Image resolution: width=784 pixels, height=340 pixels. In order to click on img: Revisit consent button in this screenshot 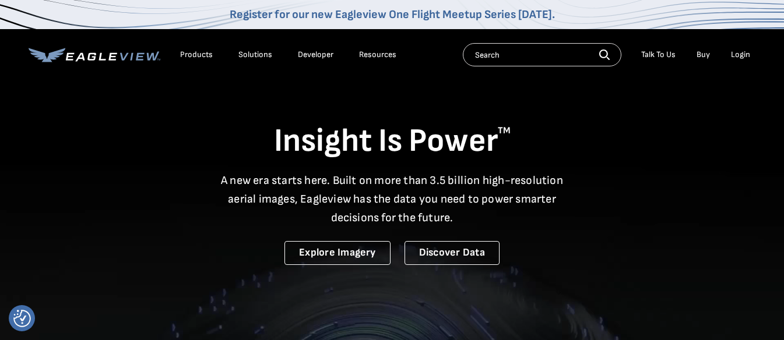, I will do `click(22, 319)`.